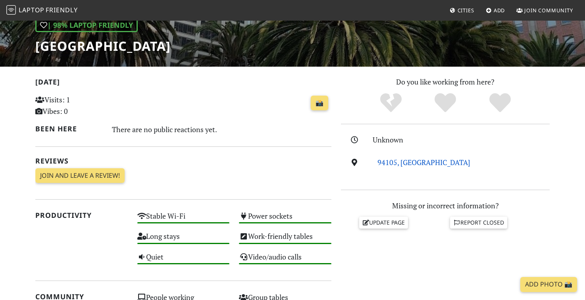 The image size is (585, 300). Describe the element at coordinates (446, 206) in the screenshot. I see `p: Missing or incorrect information?` at that location.